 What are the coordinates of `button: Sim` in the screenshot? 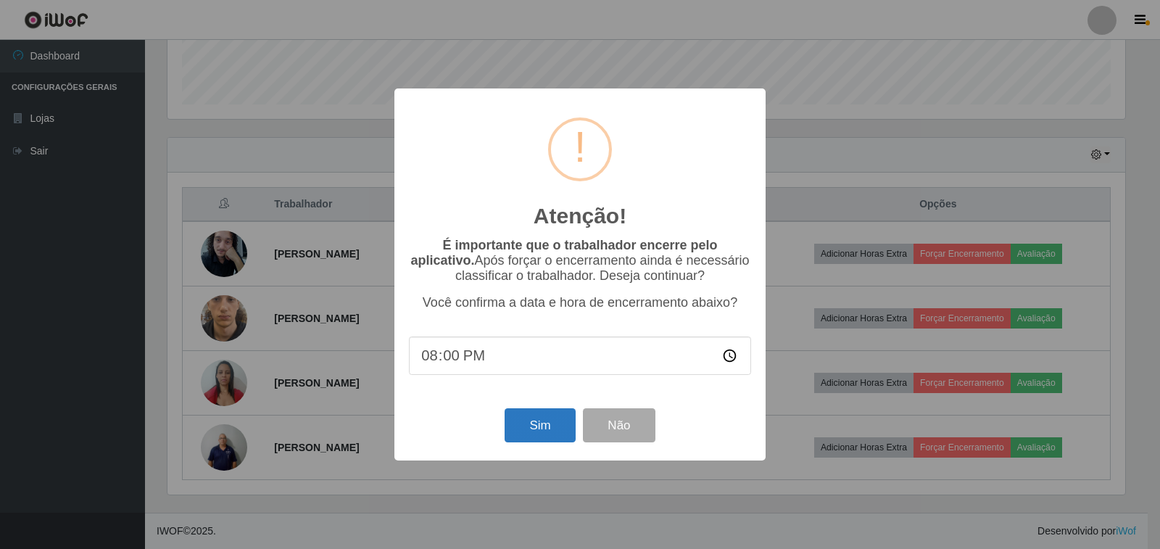 It's located at (539, 425).